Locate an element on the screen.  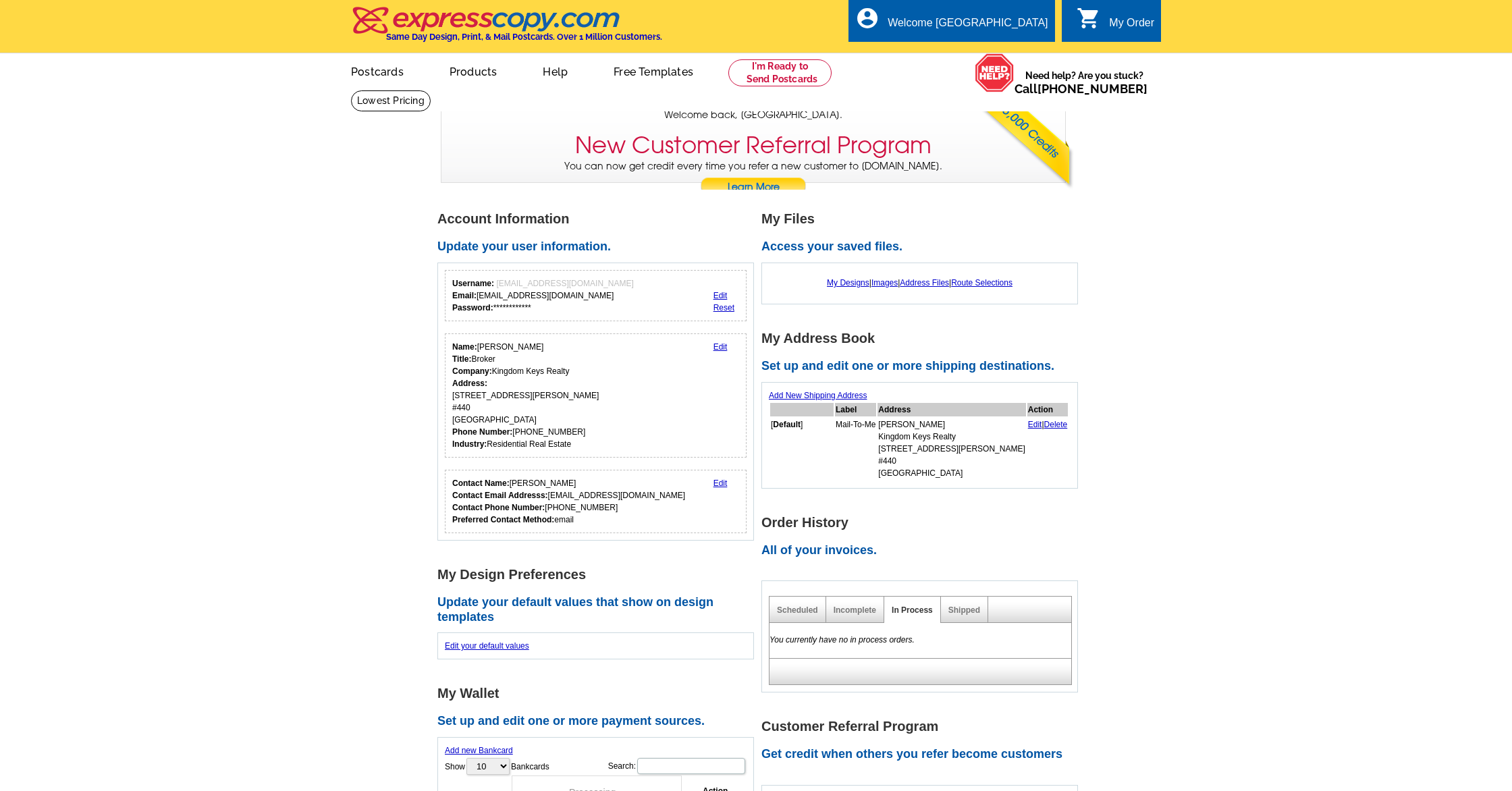
a: Route Selections is located at coordinates (981, 282).